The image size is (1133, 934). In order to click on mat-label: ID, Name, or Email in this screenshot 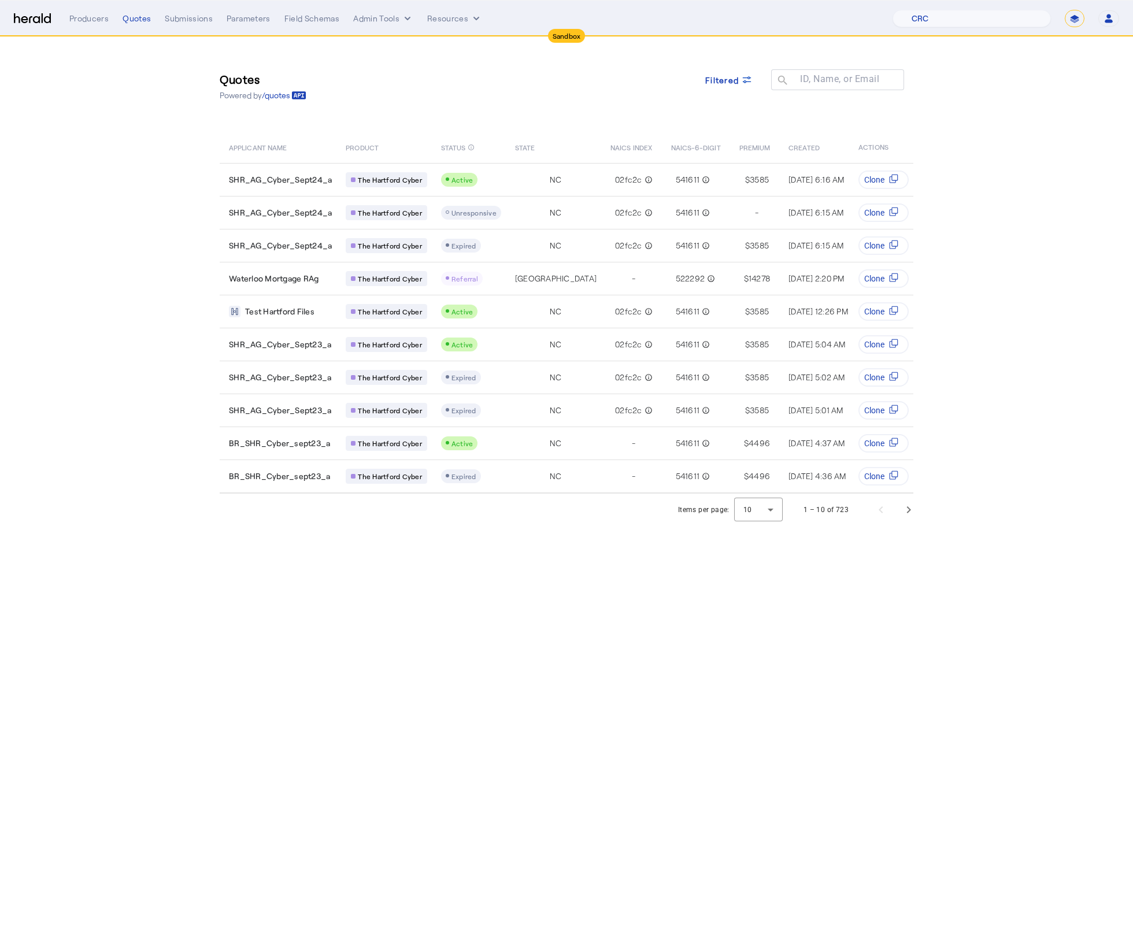, I will do `click(840, 79)`.